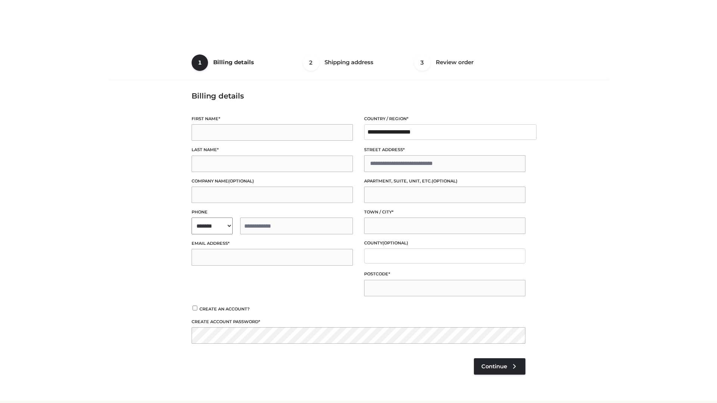 The height and width of the screenshot is (403, 717). What do you see at coordinates (445, 212) in the screenshot?
I see `label: Town / City` at bounding box center [445, 212].